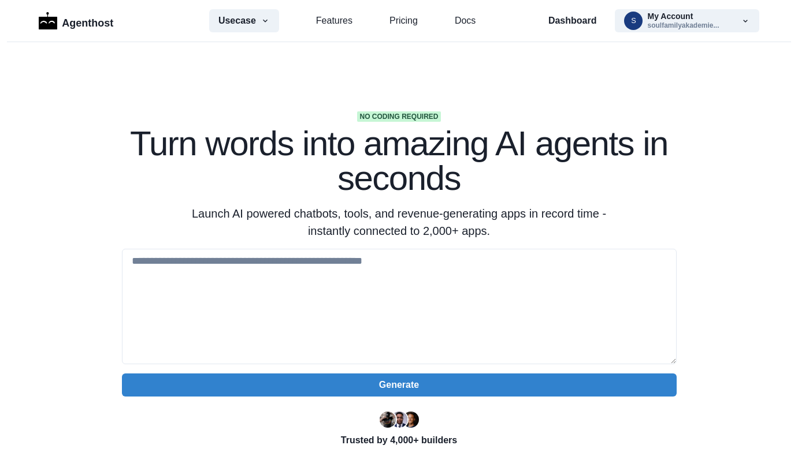  Describe the element at coordinates (399, 161) in the screenshot. I see `h1: Turn words into amazing AI agents in seconds` at that location.